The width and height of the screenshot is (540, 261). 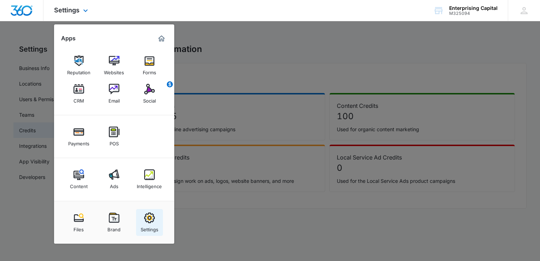 I want to click on div: Social, so click(x=149, y=99).